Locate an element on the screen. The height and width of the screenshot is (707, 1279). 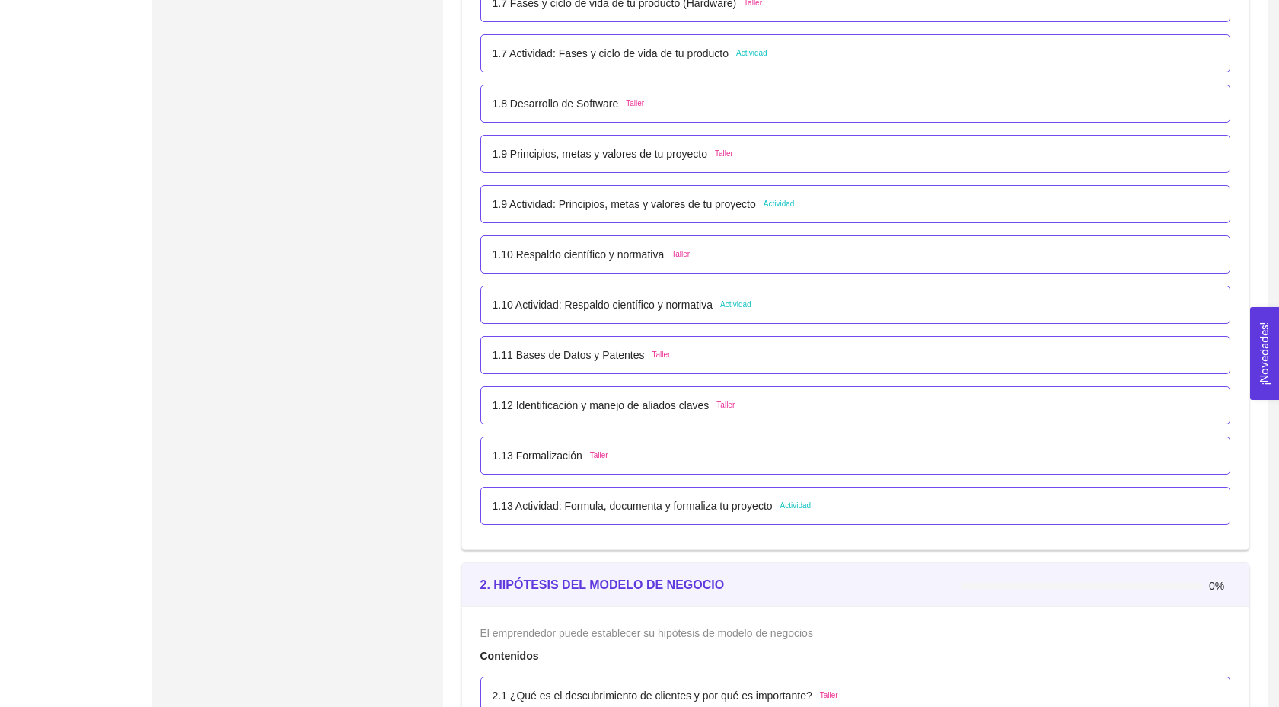
p: 1.8 Desarrollo de Software is located at coordinates (556, 104).